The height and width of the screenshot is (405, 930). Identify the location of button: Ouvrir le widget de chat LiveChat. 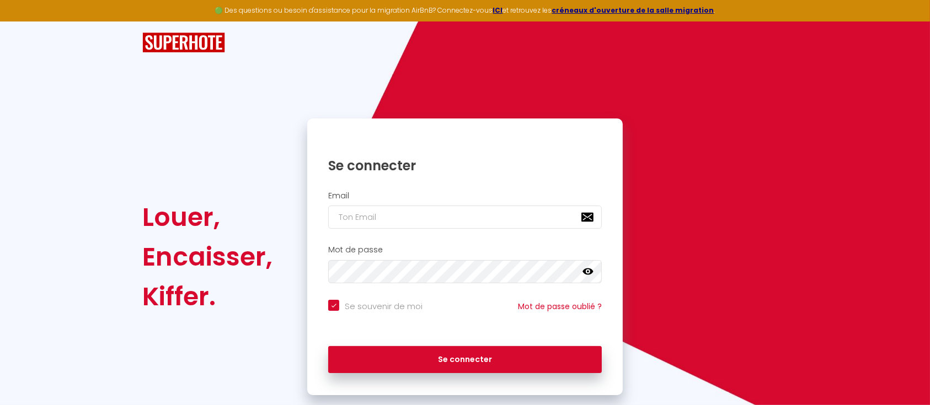
(25, 21).